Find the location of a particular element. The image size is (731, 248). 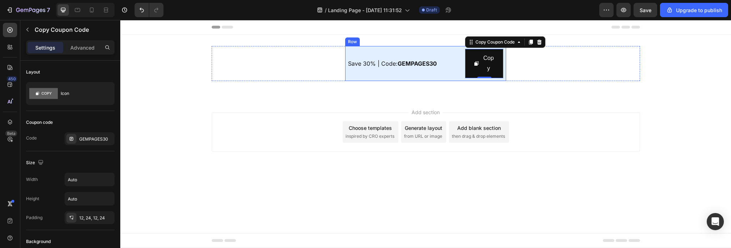

div: 450 is located at coordinates (12, 79).